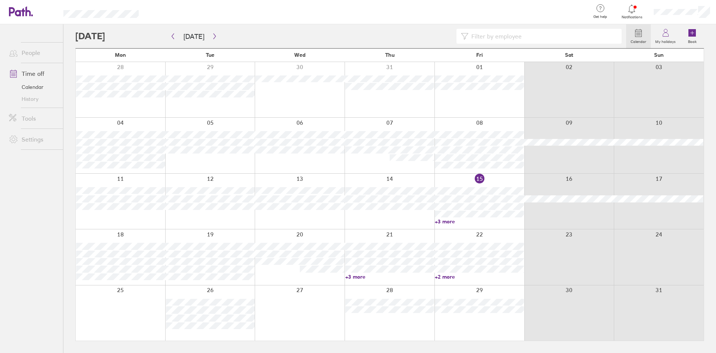 This screenshot has width=716, height=353. I want to click on span: Sat, so click(569, 55).